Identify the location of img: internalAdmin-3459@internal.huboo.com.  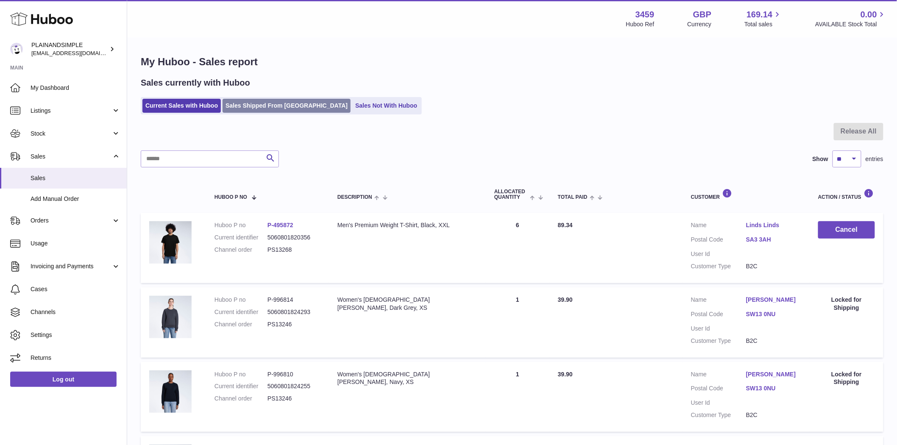
(17, 49).